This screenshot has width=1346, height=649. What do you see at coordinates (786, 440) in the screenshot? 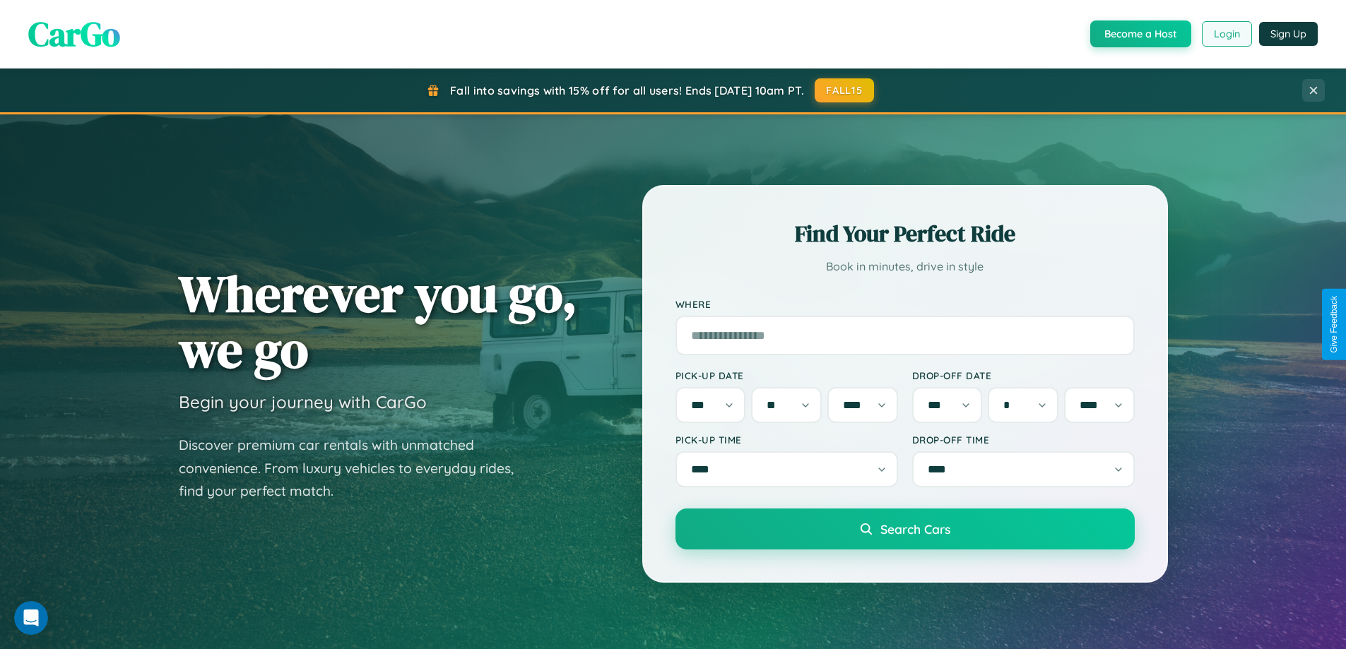
I see `label: Pick-up Time` at bounding box center [786, 440].